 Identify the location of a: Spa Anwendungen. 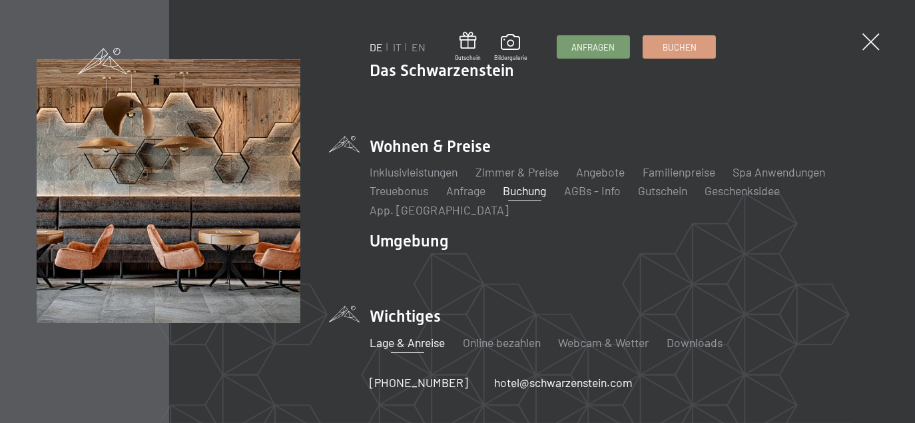
(778, 172).